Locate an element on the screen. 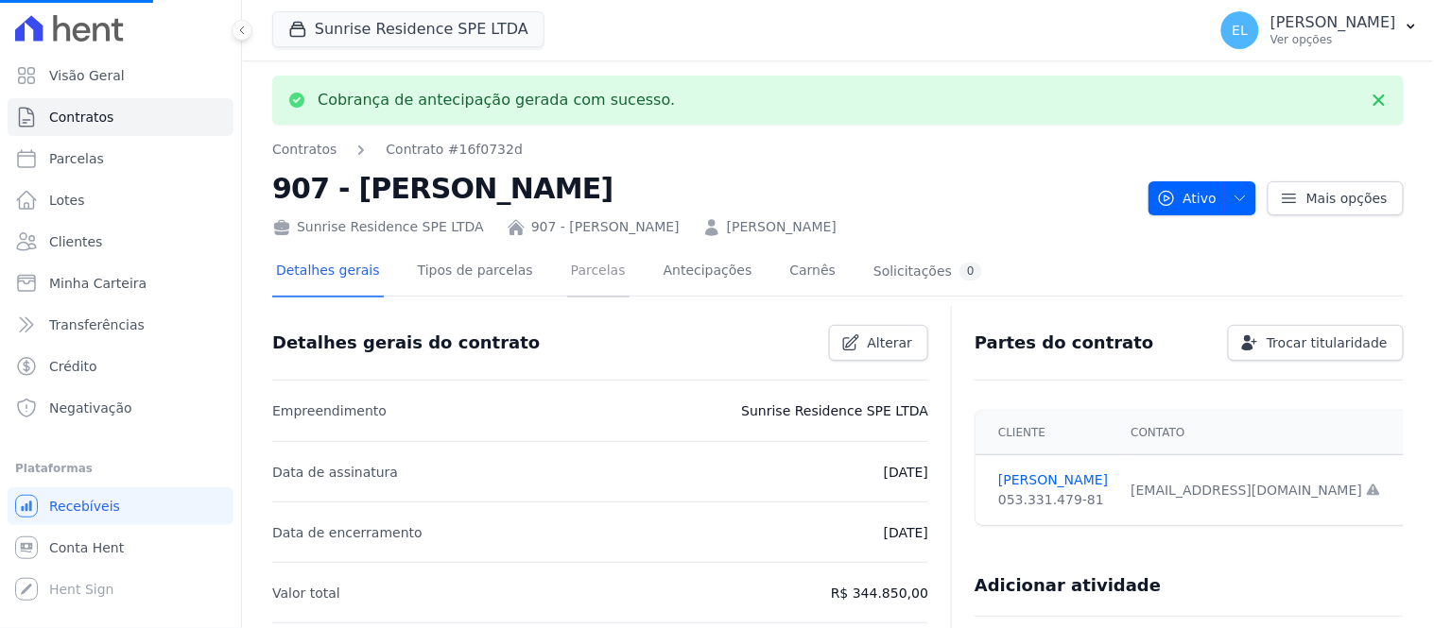 Image resolution: width=1434 pixels, height=628 pixels. span: Mais opções is located at coordinates (1347, 198).